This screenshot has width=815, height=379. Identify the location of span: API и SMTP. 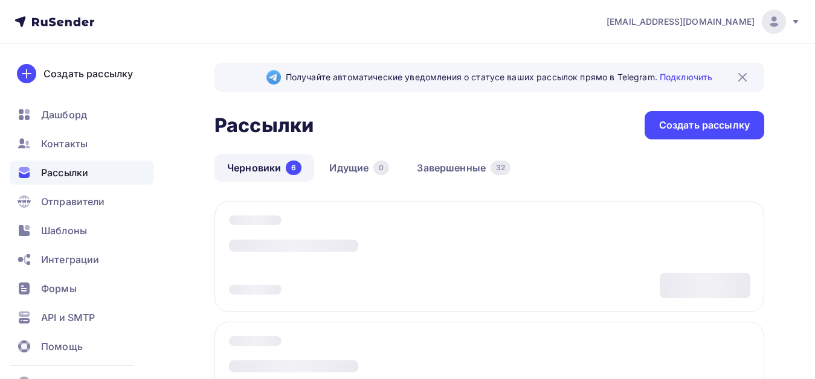
(68, 318).